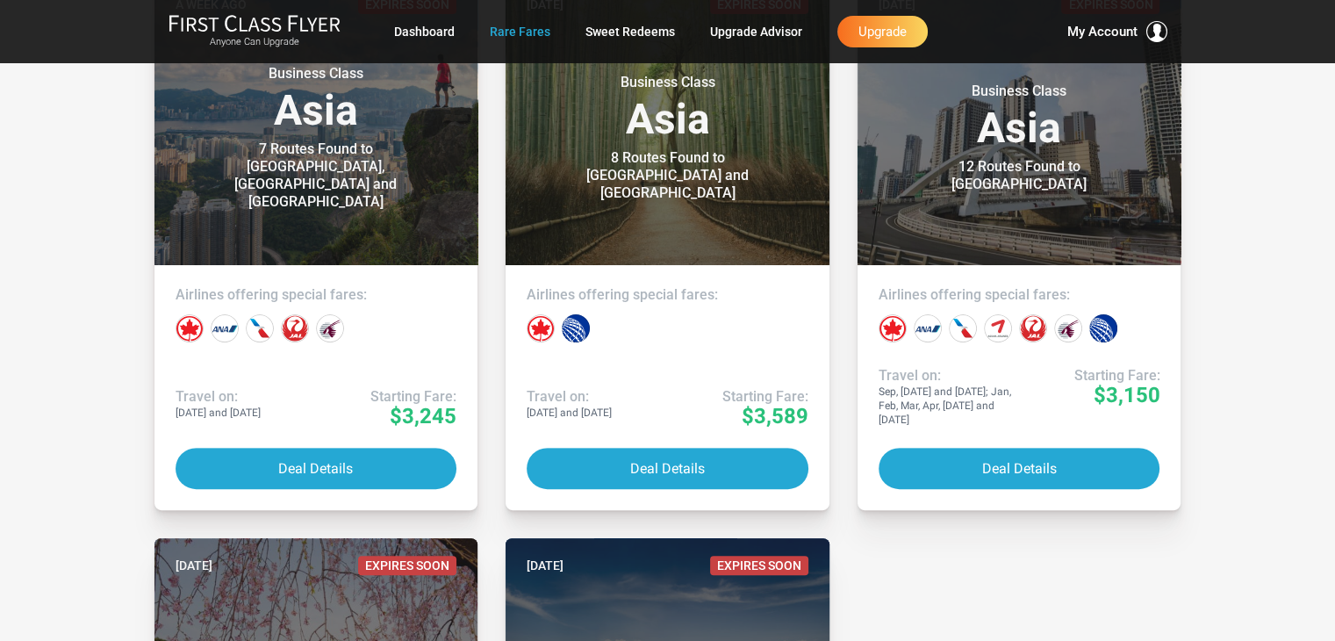 This screenshot has width=1335, height=641. What do you see at coordinates (756, 32) in the screenshot?
I see `a: Upgrade Advisor` at bounding box center [756, 32].